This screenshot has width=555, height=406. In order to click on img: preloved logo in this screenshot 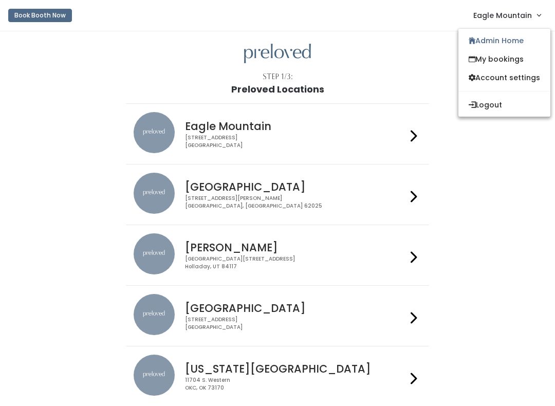, I will do `click(277, 53)`.